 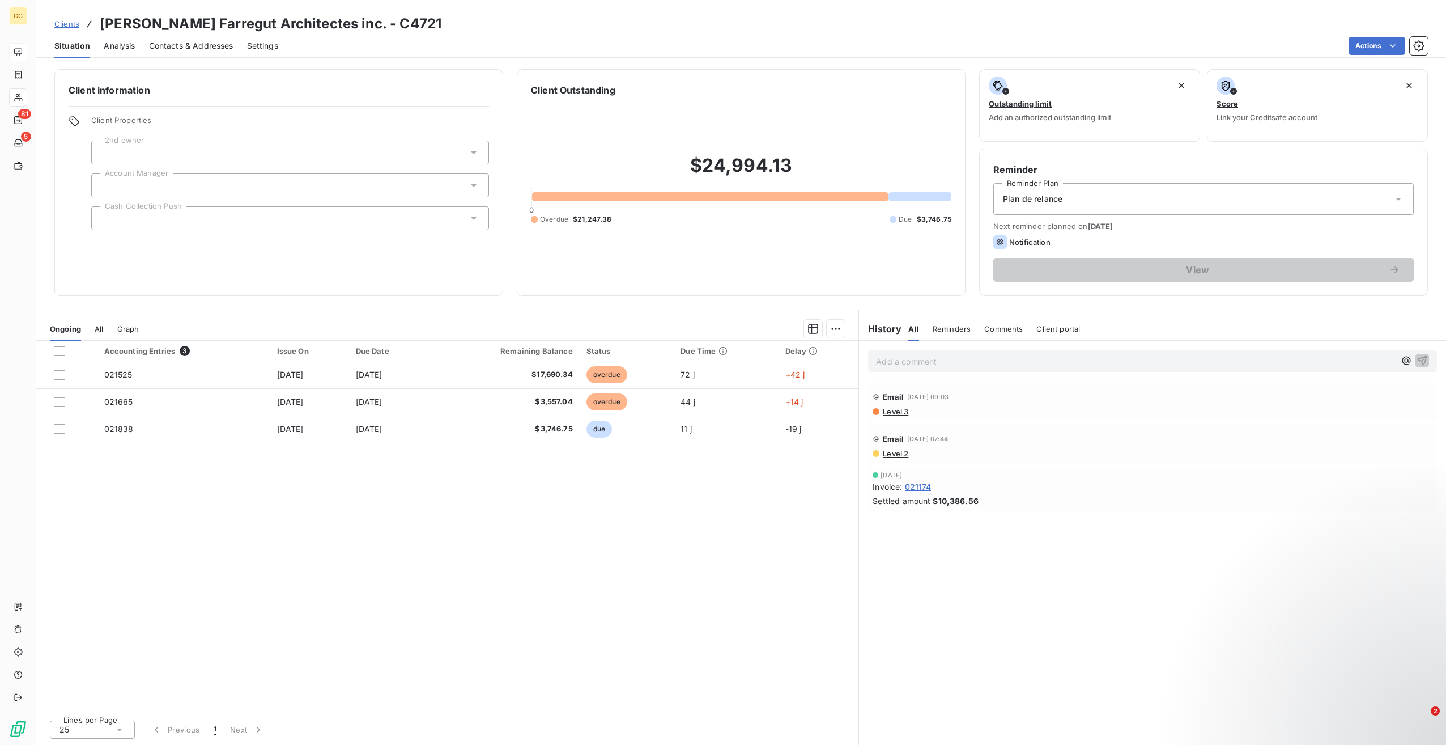 I want to click on span: Invoice :, so click(x=887, y=486).